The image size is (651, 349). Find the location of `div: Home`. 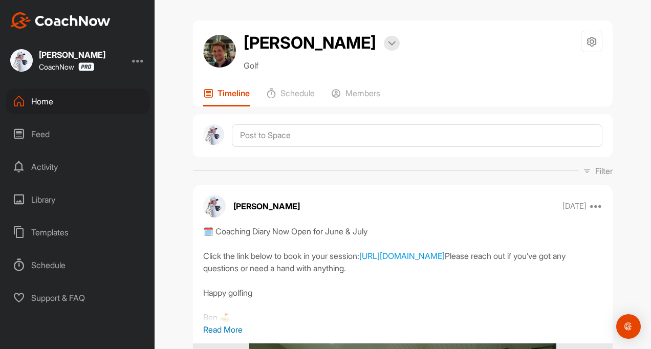

div: Home is located at coordinates (78, 101).